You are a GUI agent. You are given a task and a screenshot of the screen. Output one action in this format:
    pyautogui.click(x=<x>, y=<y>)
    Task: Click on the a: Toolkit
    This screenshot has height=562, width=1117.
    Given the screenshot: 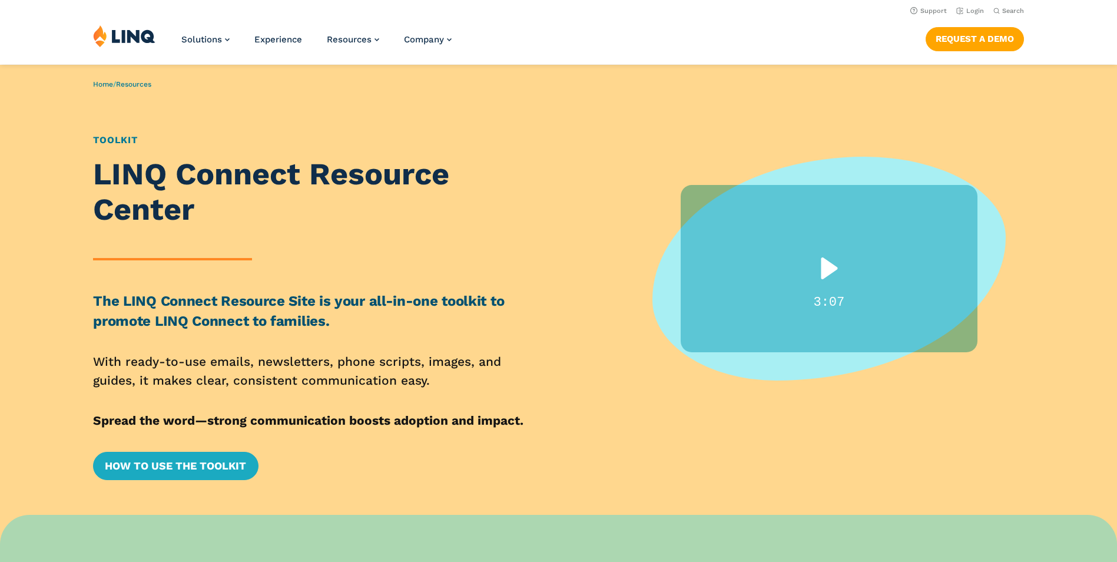 What is the action you would take?
    pyautogui.click(x=115, y=140)
    